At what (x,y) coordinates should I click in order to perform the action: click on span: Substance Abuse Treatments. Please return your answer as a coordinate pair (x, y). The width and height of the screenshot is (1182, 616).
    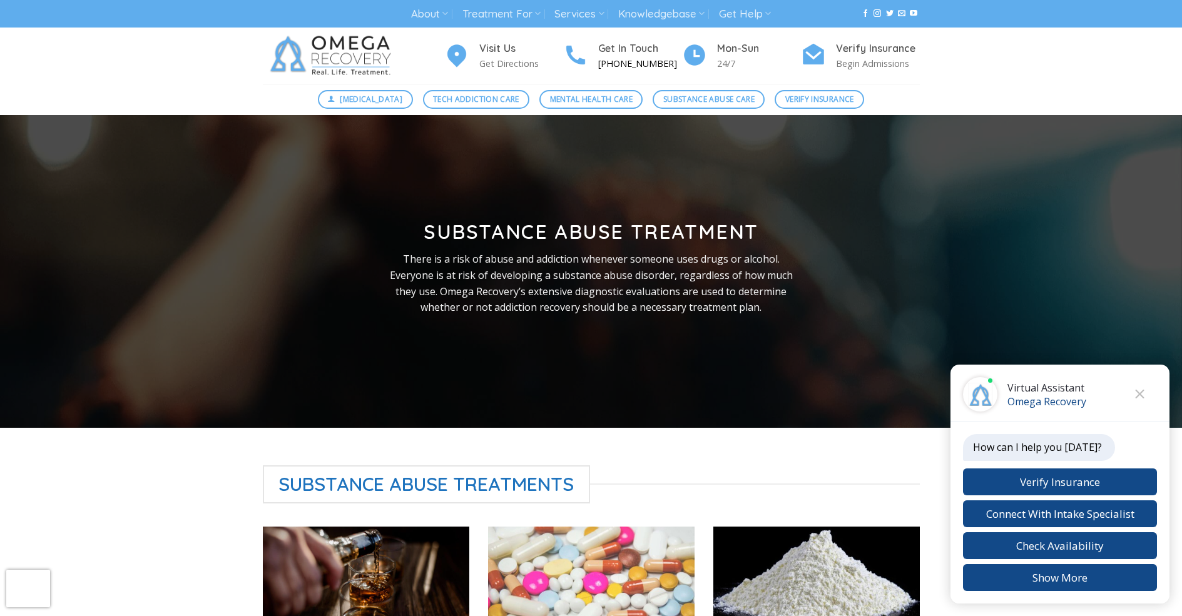
    Looking at the image, I should click on (427, 484).